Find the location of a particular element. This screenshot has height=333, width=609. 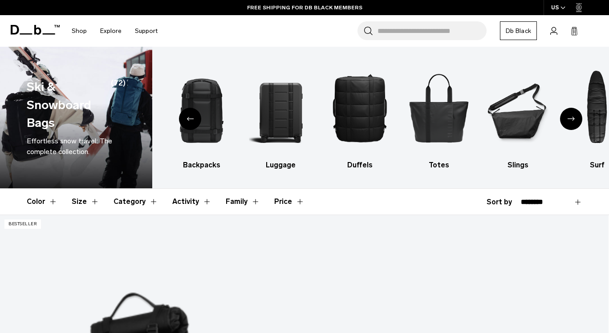

p: Bestseller is located at coordinates (23, 224).